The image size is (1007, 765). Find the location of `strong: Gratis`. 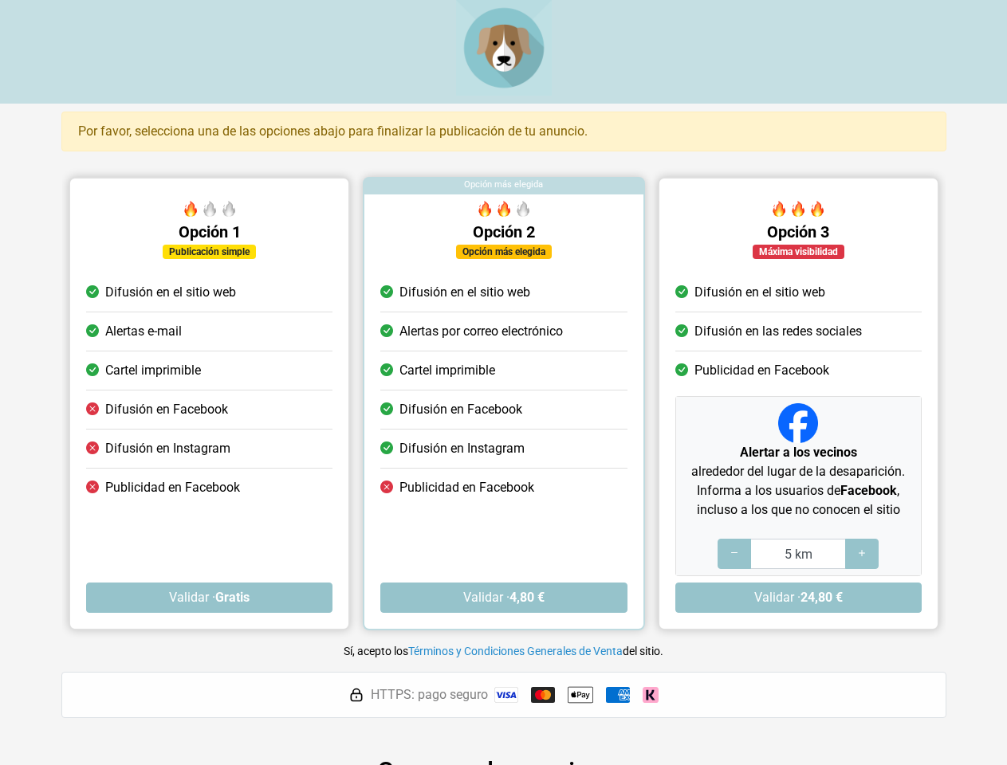

strong: Gratis is located at coordinates (232, 597).